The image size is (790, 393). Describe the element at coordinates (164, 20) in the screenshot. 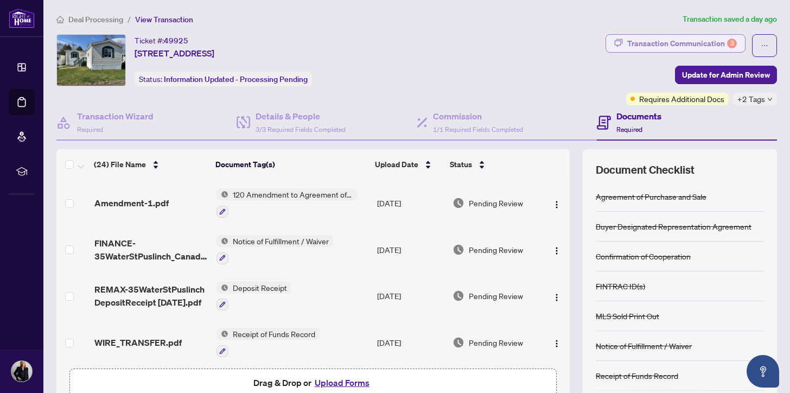

I see `span: View Transaction` at that location.